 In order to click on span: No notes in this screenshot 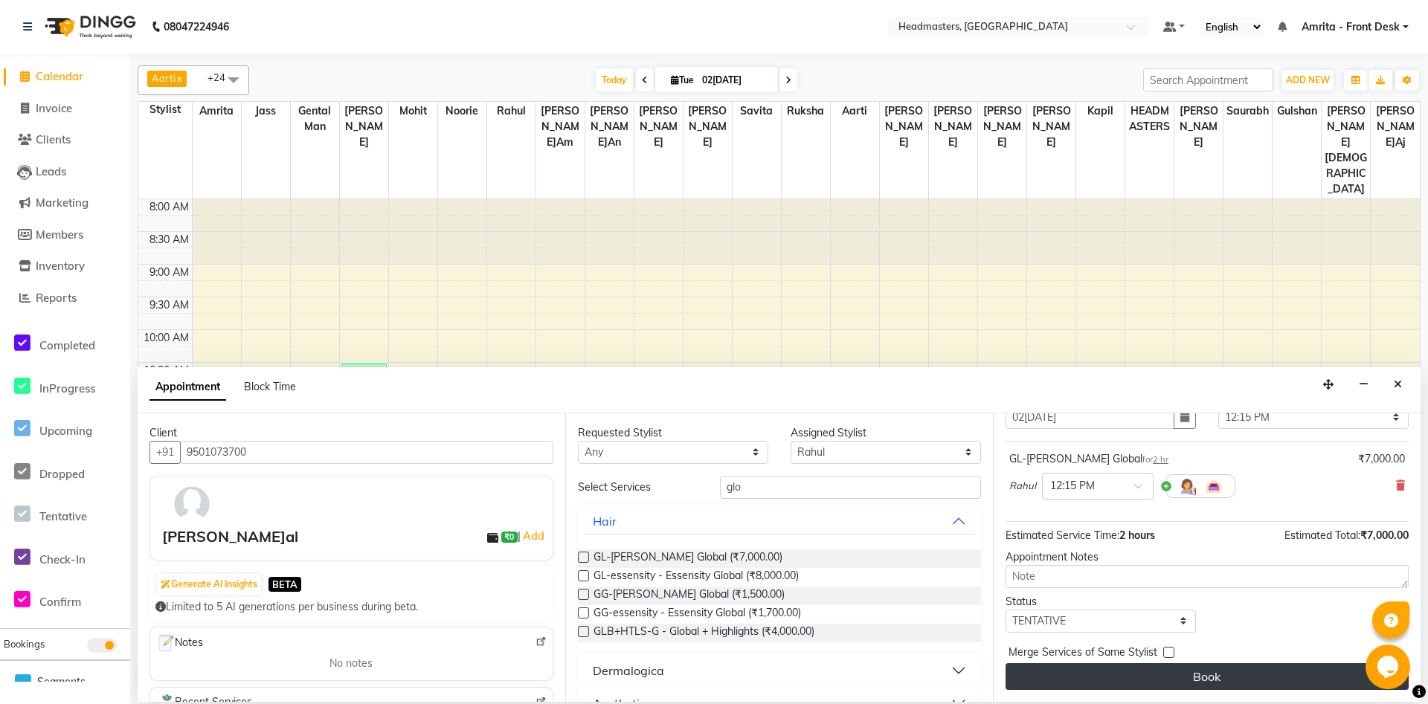, I will do `click(351, 664)`.